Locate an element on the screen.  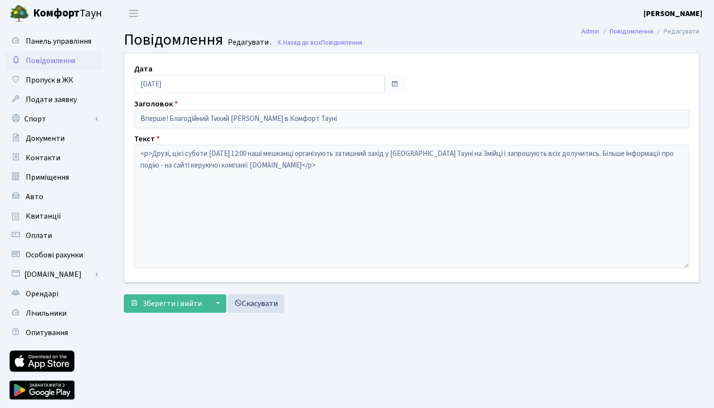
span: Документи is located at coordinates (45, 139).